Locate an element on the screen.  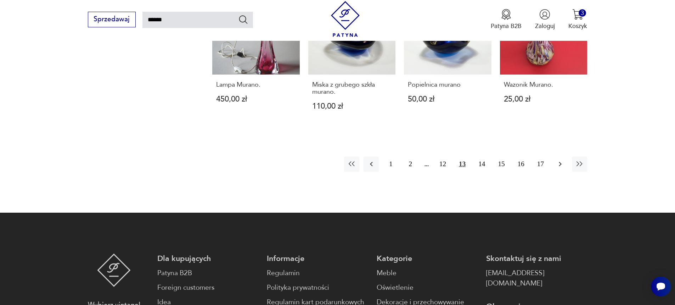
p: Dla kupujących is located at coordinates (208, 258).